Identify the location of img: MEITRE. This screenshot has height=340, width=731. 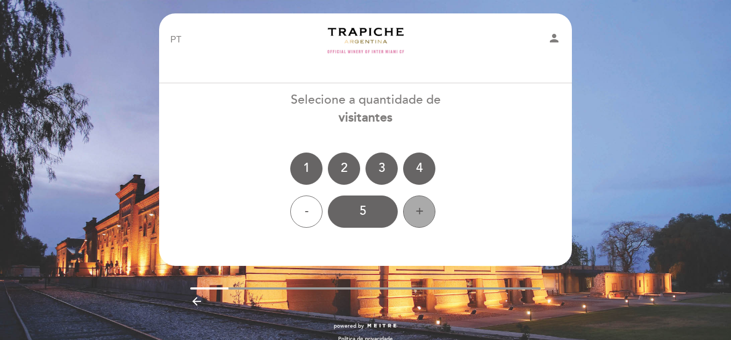
(382, 326).